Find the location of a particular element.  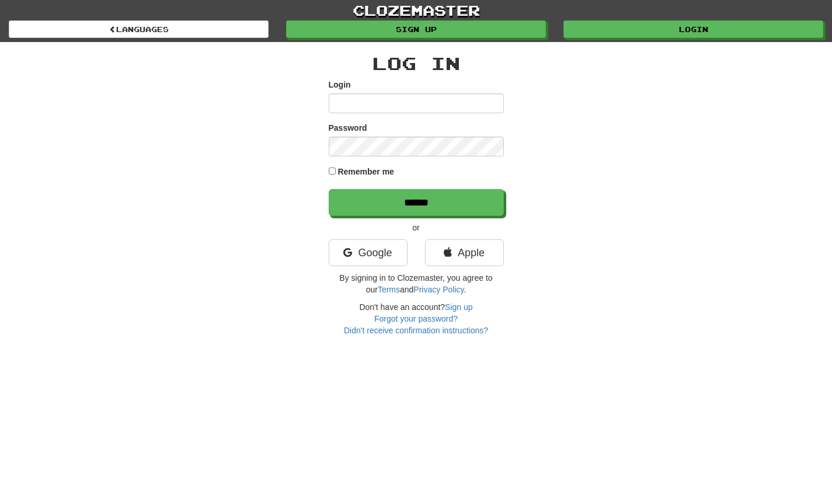

label: Remember me is located at coordinates (365, 172).